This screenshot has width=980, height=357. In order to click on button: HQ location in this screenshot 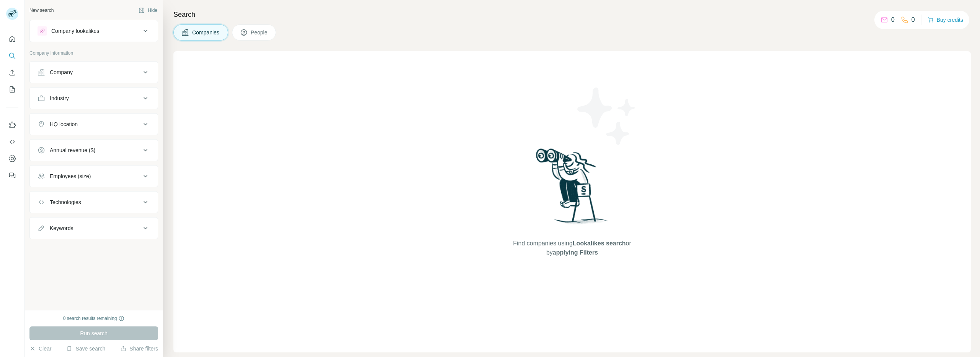, I will do `click(94, 124)`.